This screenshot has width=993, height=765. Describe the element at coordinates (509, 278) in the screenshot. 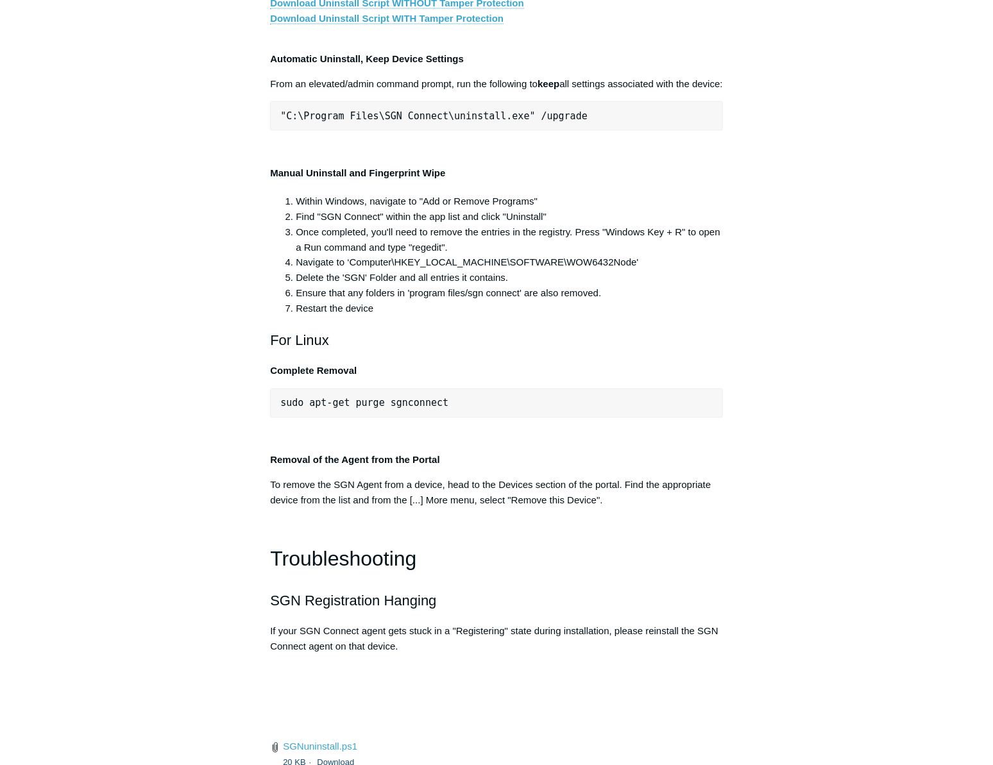

I see `li: Delete the 'SGN' Folder and all entries it contains.` at that location.